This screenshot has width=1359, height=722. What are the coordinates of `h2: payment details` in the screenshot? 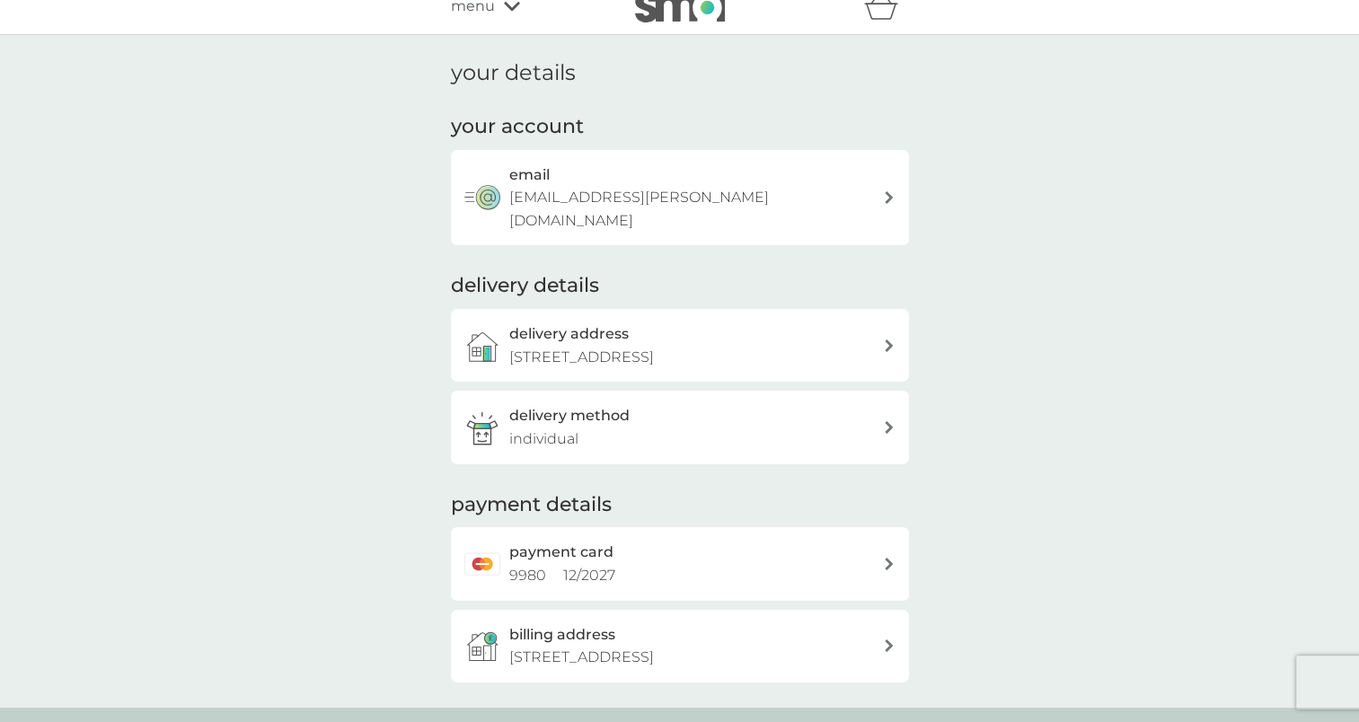 It's located at (531, 505).